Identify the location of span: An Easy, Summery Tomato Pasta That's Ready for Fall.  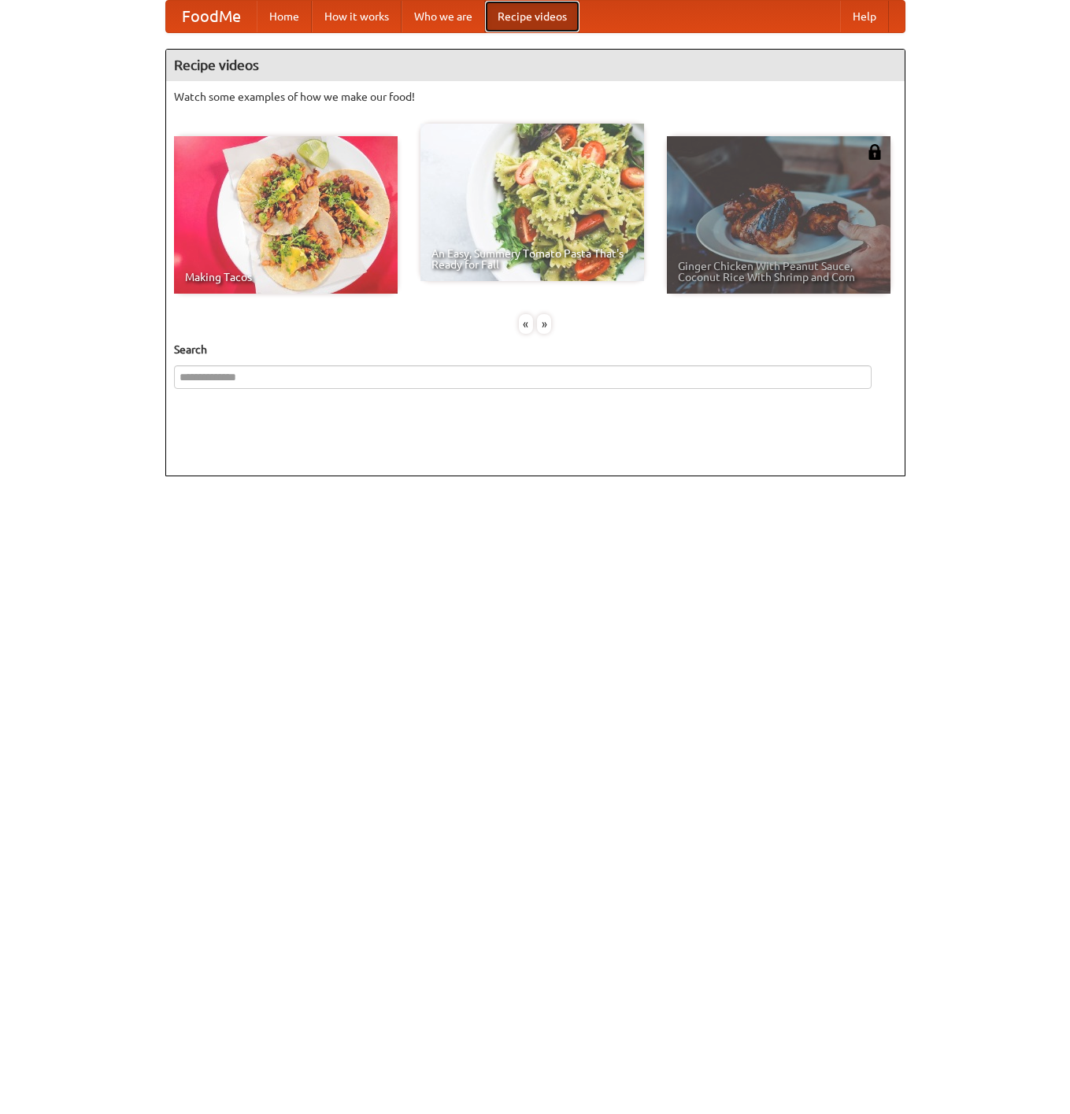
(532, 259).